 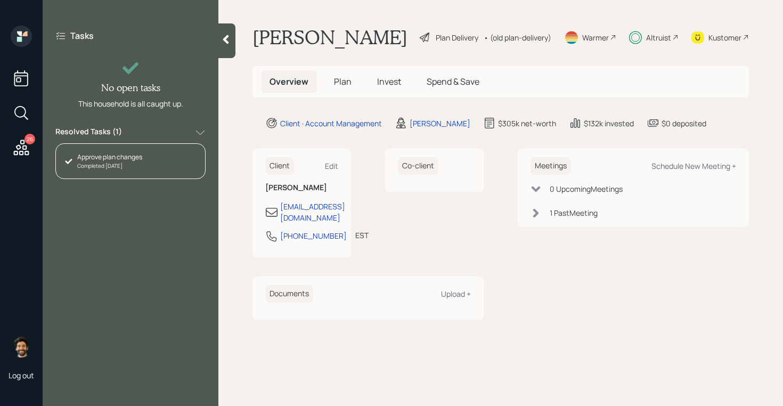 I want to click on span: Invest, so click(x=389, y=82).